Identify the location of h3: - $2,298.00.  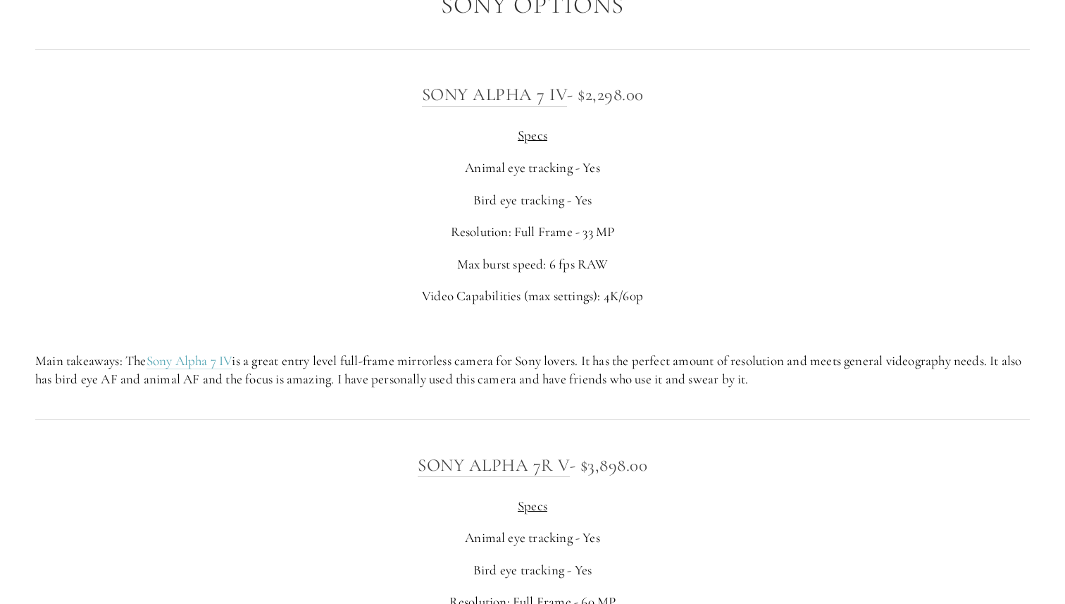
(532, 94).